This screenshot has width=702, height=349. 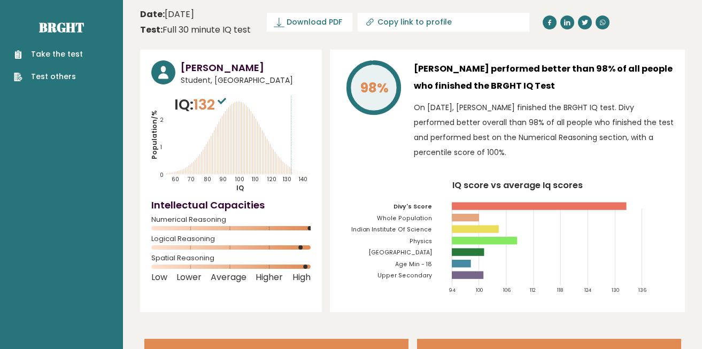 What do you see at coordinates (154, 135) in the screenshot?
I see `tspan: Population/%` at bounding box center [154, 135].